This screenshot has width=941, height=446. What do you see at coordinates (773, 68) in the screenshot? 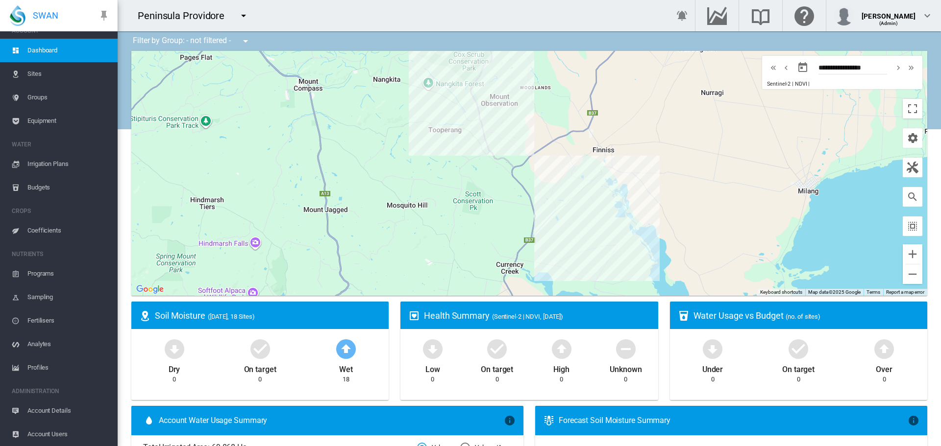
I see `button: icon-chevron-double-left` at bounding box center [773, 68].